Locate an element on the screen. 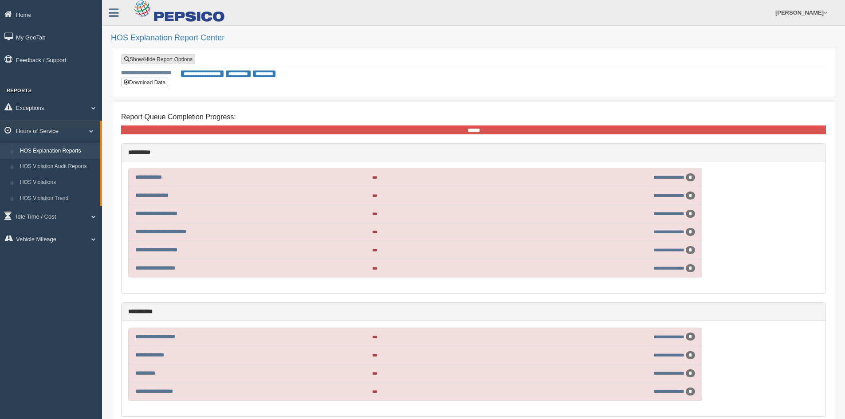 Image resolution: width=845 pixels, height=419 pixels. a: Show/Hide Report Options is located at coordinates (158, 59).